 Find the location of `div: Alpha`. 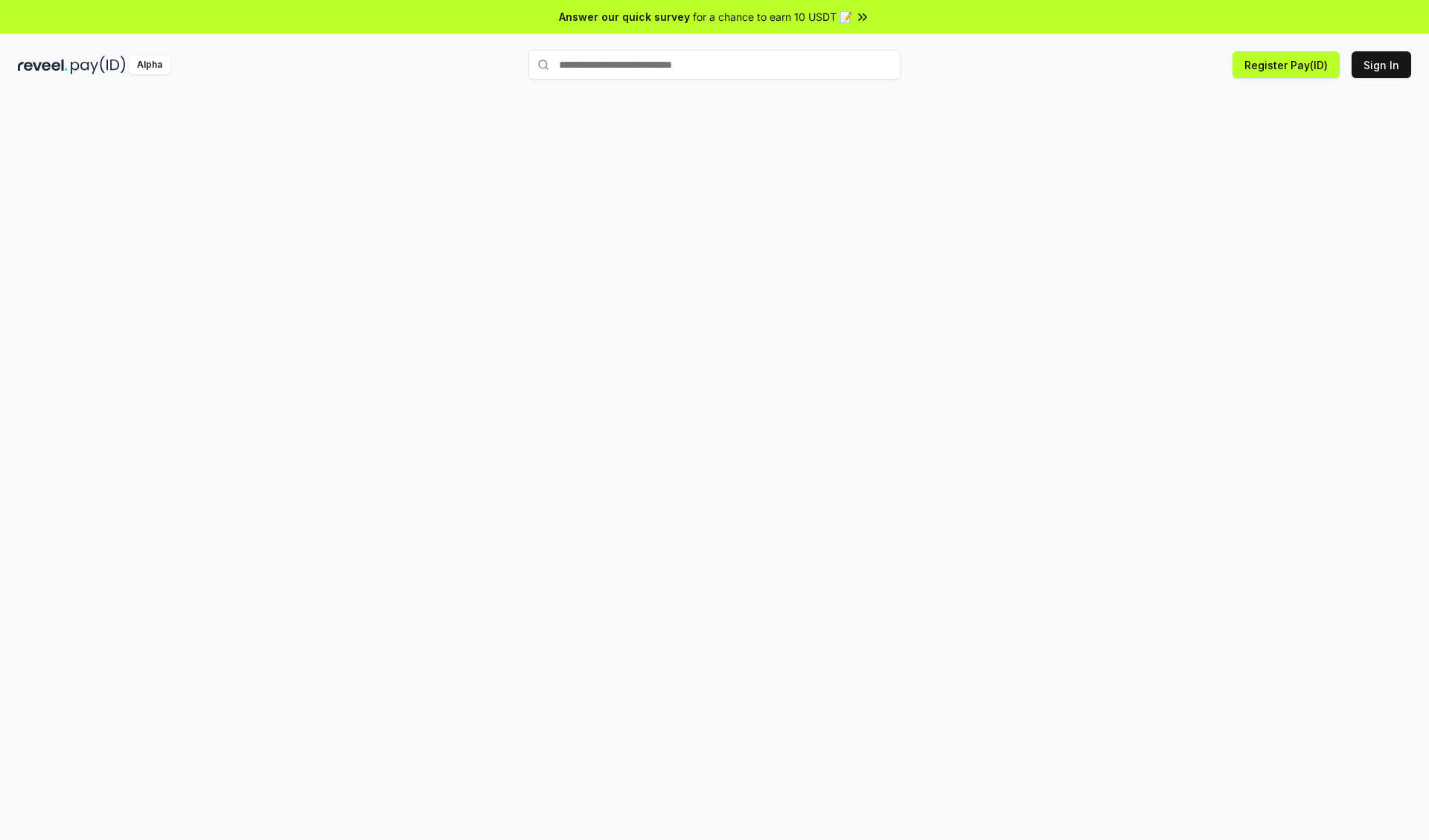

div: Alpha is located at coordinates (150, 64).